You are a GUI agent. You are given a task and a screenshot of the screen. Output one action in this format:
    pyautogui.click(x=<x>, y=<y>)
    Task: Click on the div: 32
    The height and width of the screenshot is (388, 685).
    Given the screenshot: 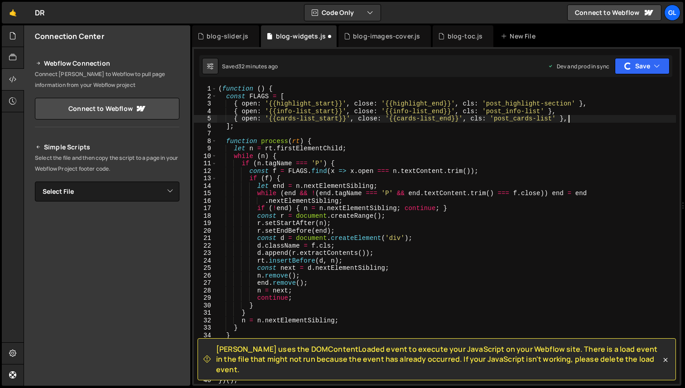 What is the action you would take?
    pyautogui.click(x=205, y=321)
    